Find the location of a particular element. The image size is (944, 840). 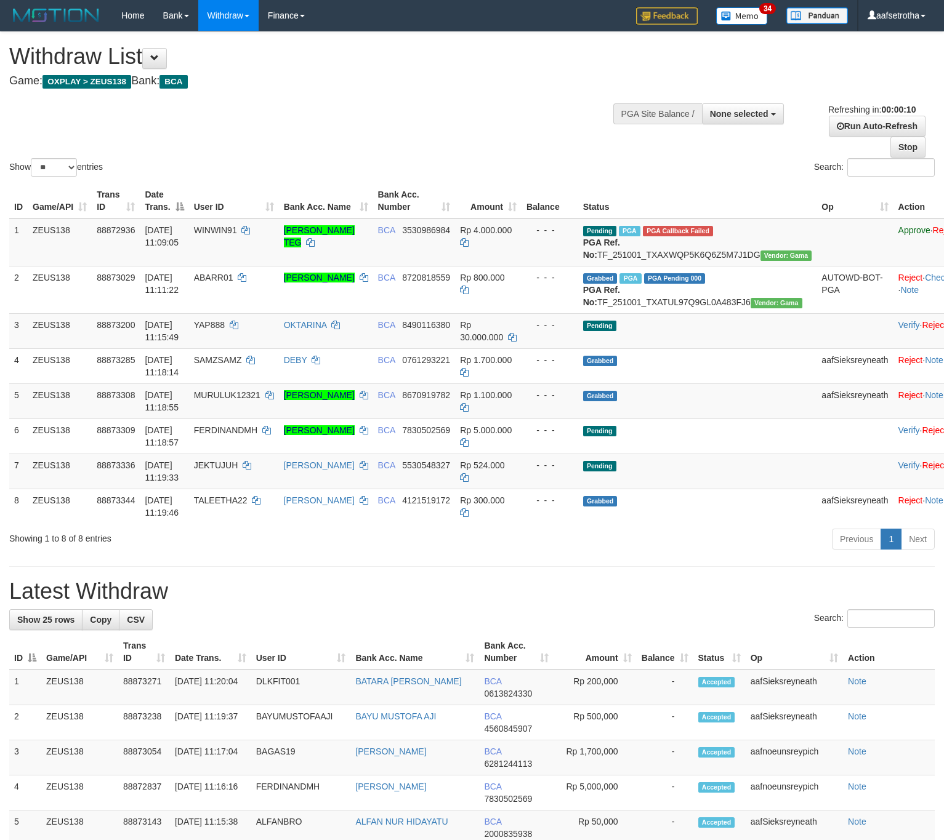

a: Show 25 rows is located at coordinates (46, 620).